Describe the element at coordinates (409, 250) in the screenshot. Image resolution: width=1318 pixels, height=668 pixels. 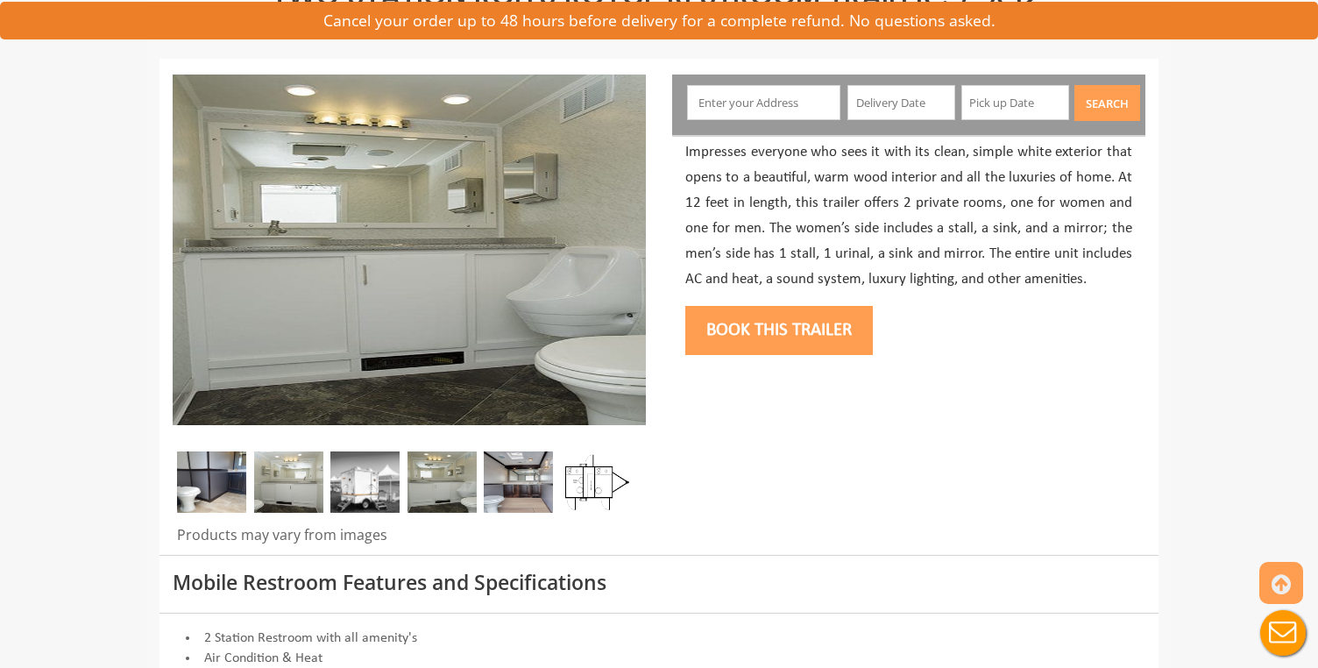
I see `img: Side view of two station restroom trailer with separate doors for males and females` at that location.